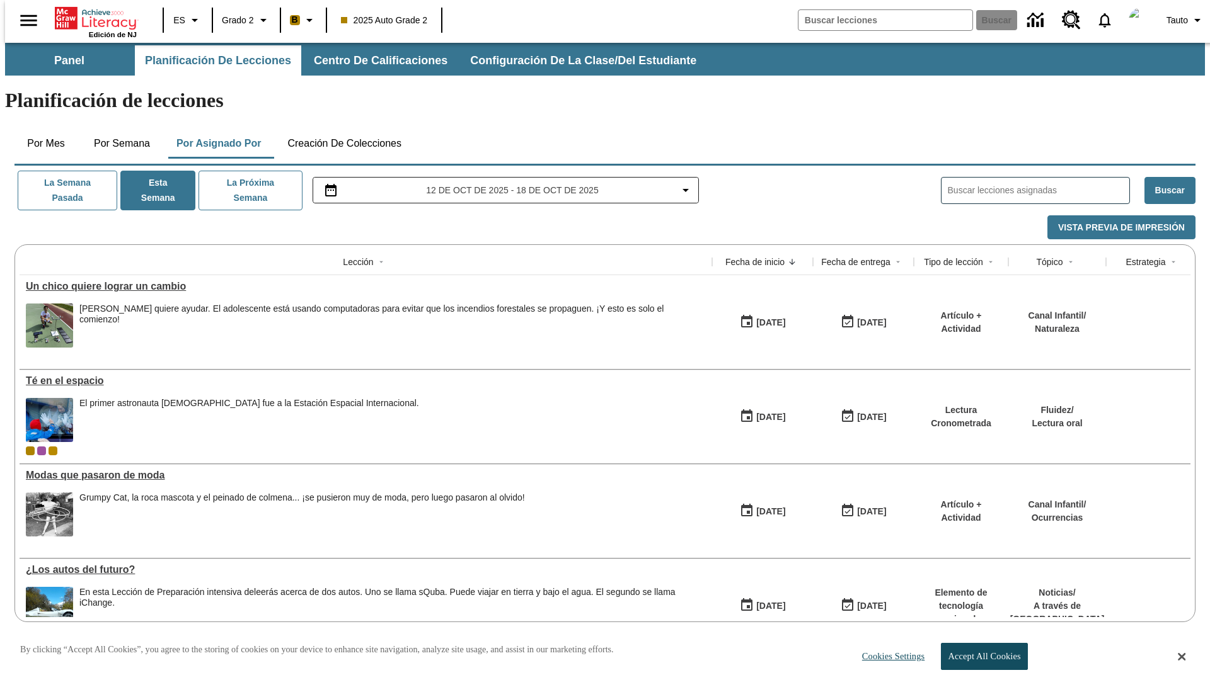 The width and height of the screenshot is (1210, 680). Describe the element at coordinates (179, 20) in the screenshot. I see `span: ES` at that location.